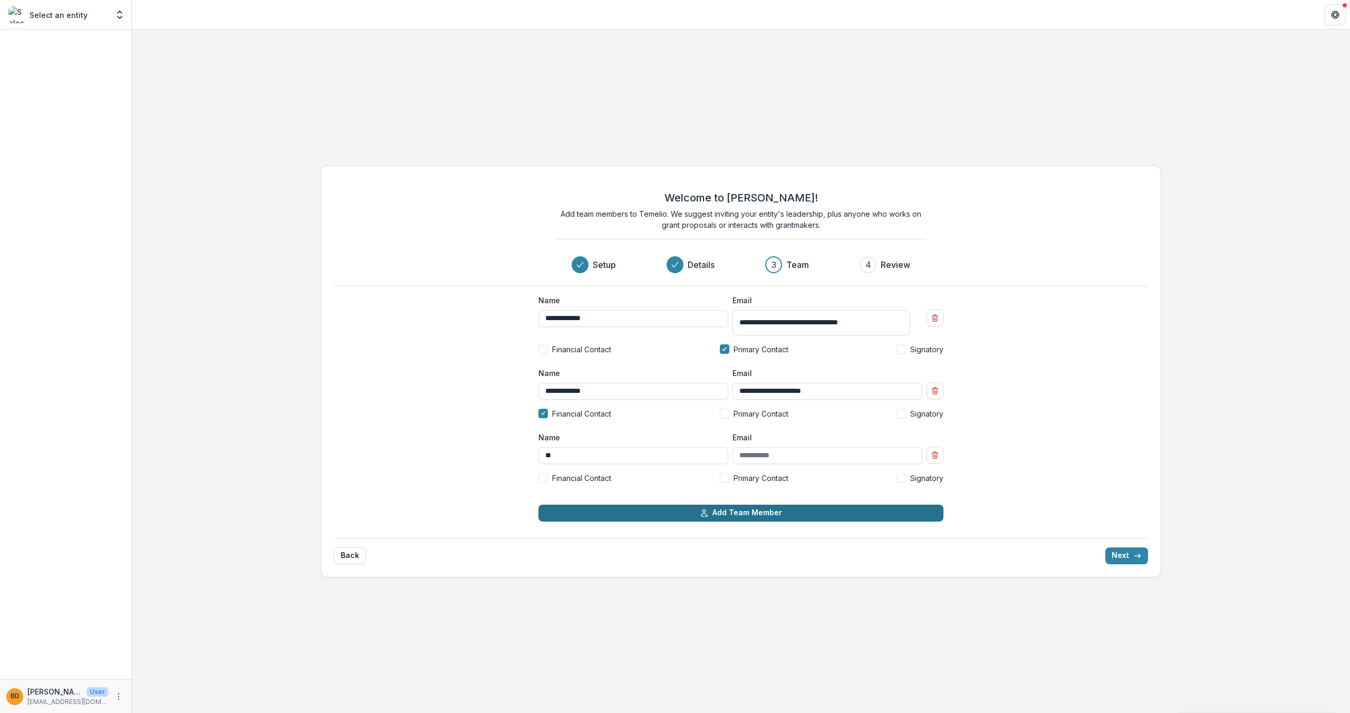 The height and width of the screenshot is (713, 1350). Describe the element at coordinates (15, 696) in the screenshot. I see `div: Beth Dial` at that location.